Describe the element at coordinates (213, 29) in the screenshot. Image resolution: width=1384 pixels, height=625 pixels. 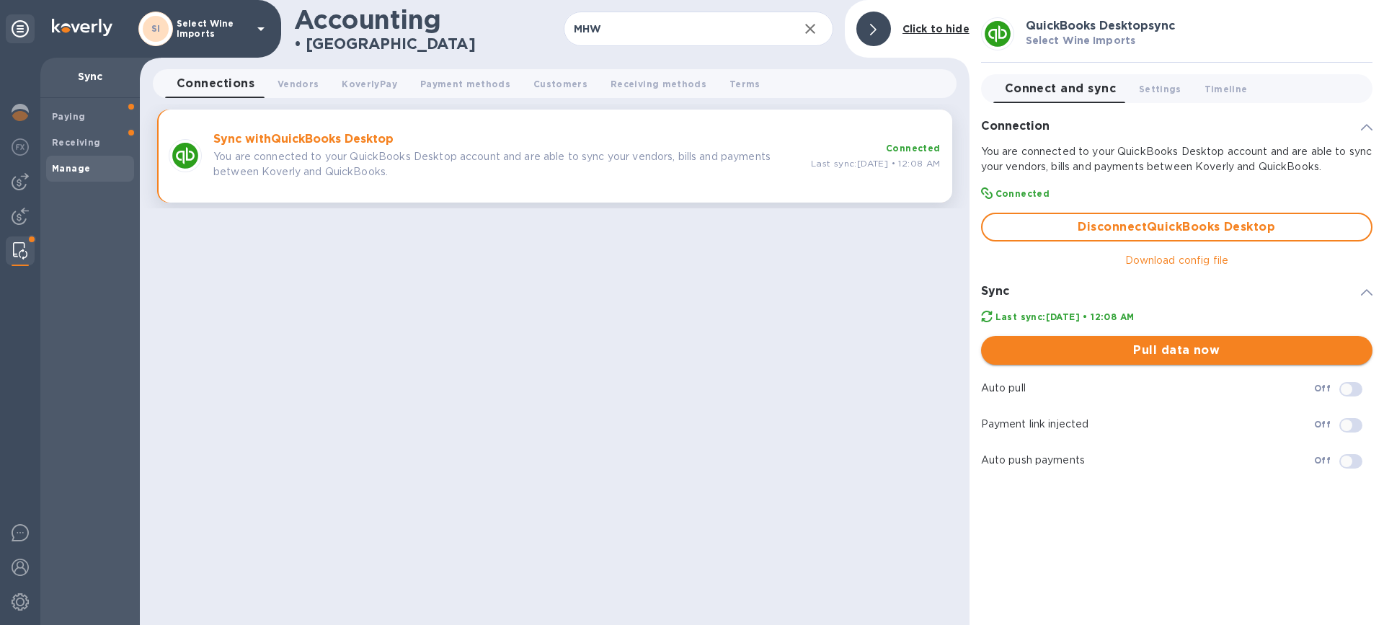
I see `p: Select Wine Imports` at that location.